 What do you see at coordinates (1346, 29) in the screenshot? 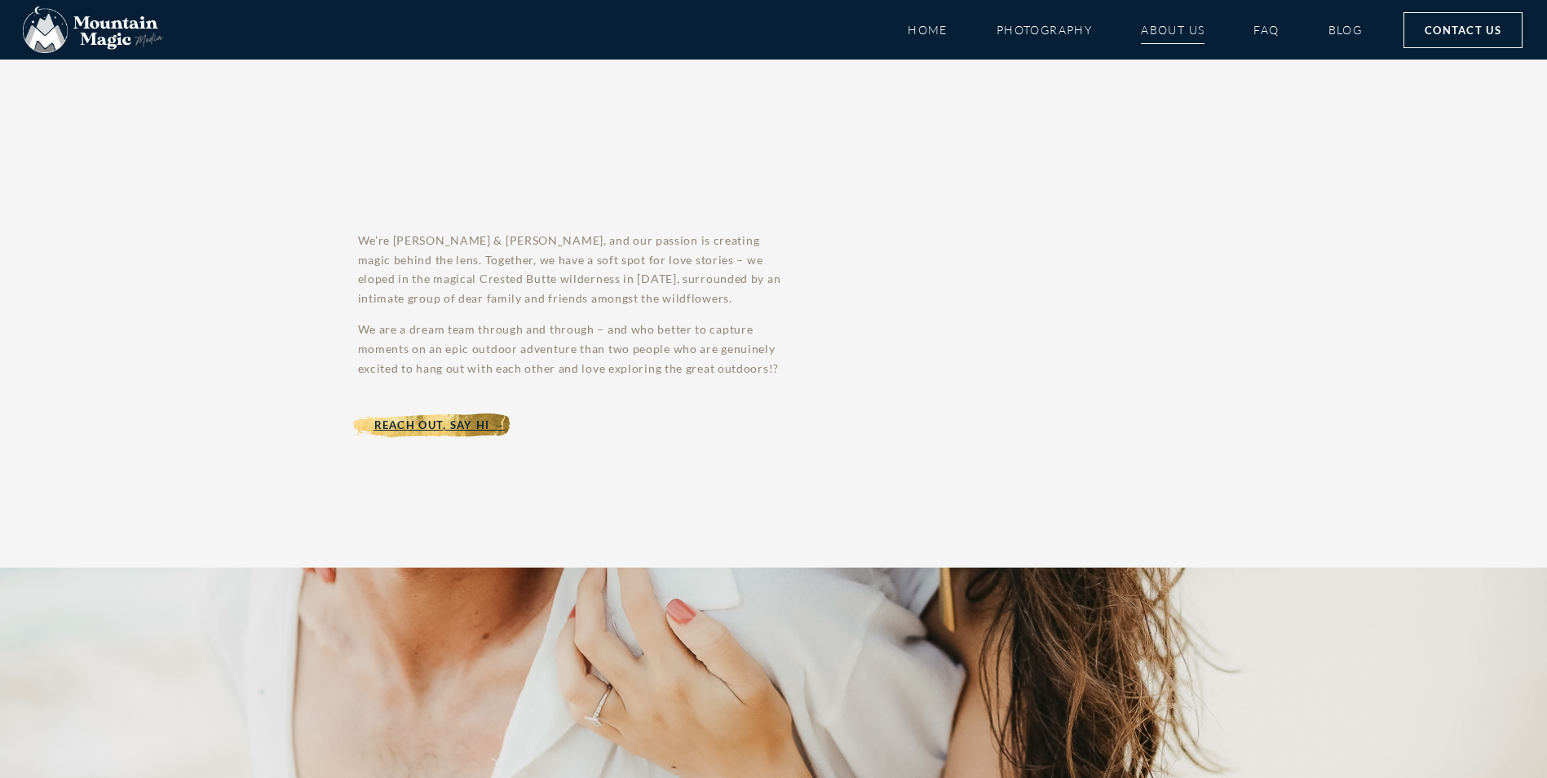
I see `a: Blog` at bounding box center [1346, 29].